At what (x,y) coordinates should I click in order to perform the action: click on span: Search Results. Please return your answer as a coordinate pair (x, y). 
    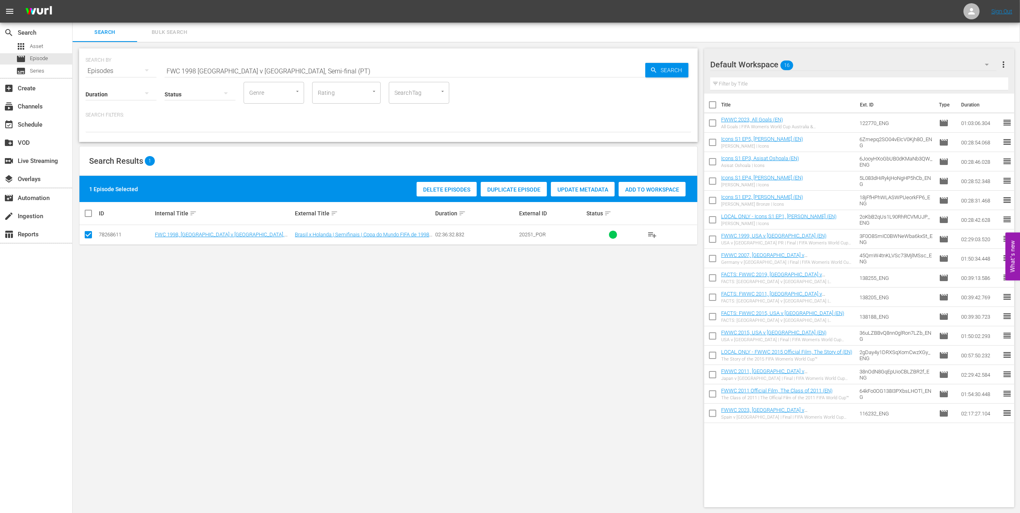
    Looking at the image, I should click on (116, 161).